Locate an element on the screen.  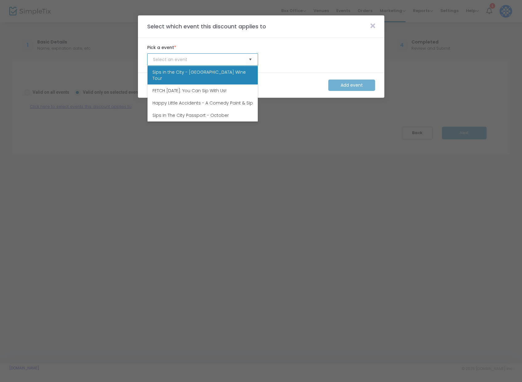
button: Select is located at coordinates (250, 59).